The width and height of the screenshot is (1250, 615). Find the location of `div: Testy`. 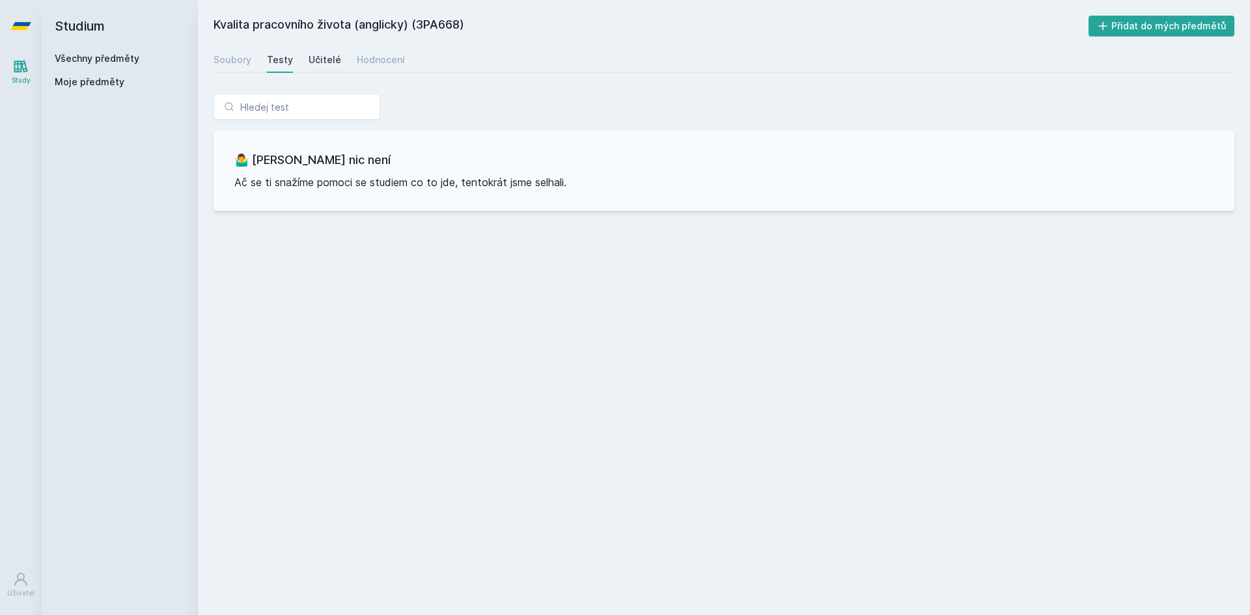

div: Testy is located at coordinates (280, 60).